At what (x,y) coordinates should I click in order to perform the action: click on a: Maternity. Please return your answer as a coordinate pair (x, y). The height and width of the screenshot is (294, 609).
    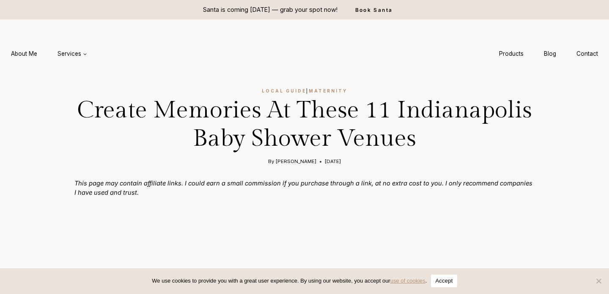
    Looking at the image, I should click on (328, 91).